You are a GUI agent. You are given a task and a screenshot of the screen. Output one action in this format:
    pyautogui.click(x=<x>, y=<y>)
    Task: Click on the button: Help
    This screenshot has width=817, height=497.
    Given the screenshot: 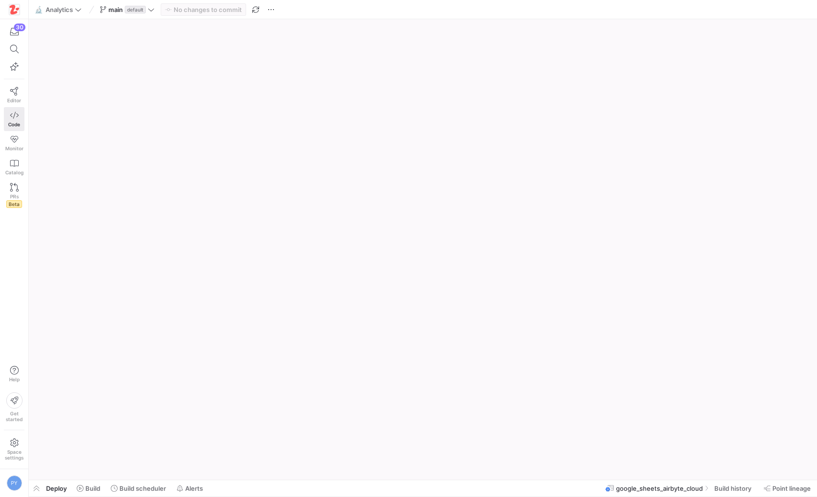 What is the action you would take?
    pyautogui.click(x=14, y=374)
    